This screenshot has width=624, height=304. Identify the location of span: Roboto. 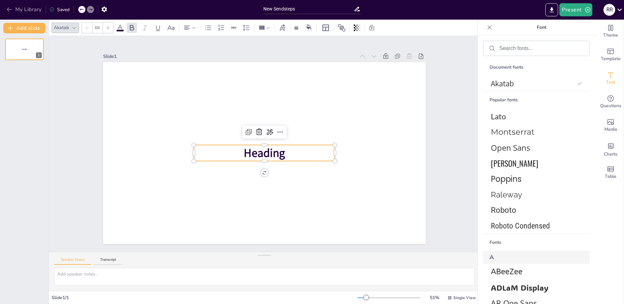
(535, 210).